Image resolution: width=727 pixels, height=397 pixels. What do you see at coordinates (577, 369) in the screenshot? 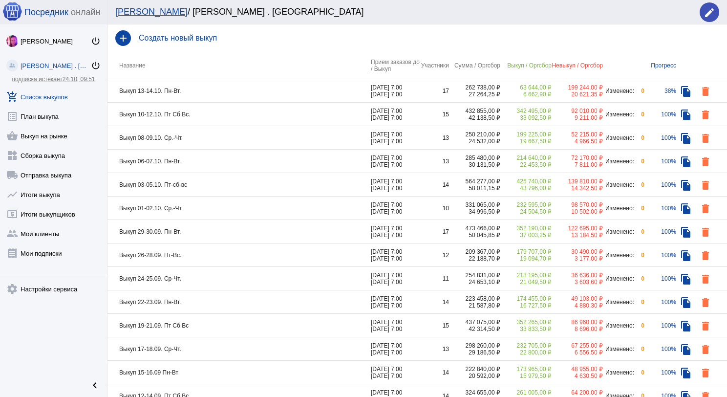
I see `div: 48 955,00 ₽` at bounding box center [577, 369].